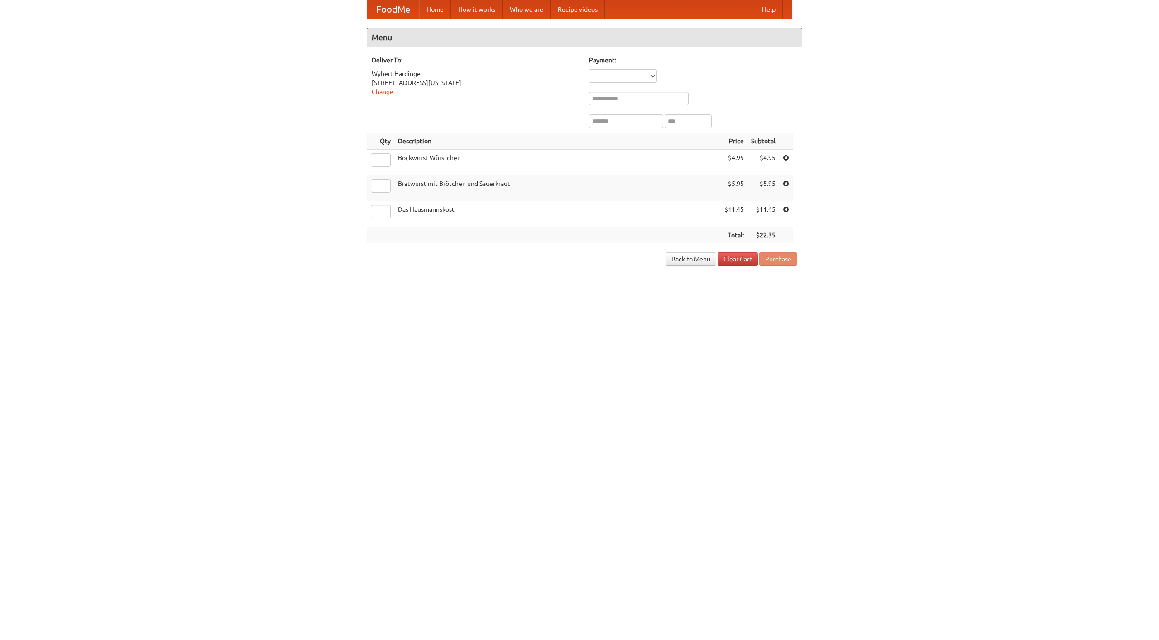  Describe the element at coordinates (584, 38) in the screenshot. I see `h4: Menu` at that location.